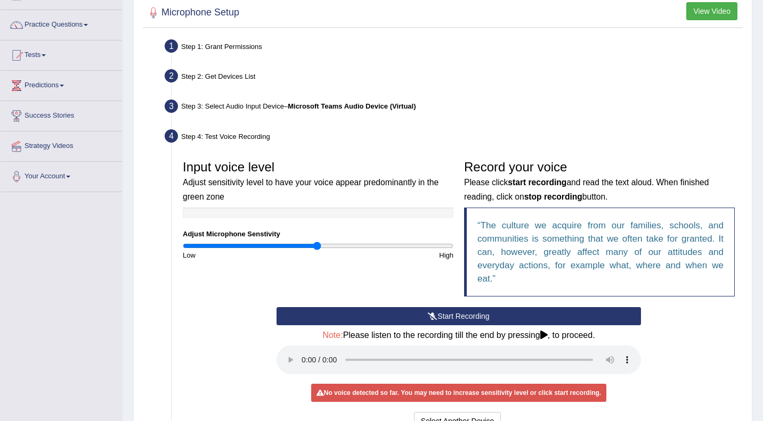 The width and height of the screenshot is (763, 421). What do you see at coordinates (712, 11) in the screenshot?
I see `button: View Video` at bounding box center [712, 11].